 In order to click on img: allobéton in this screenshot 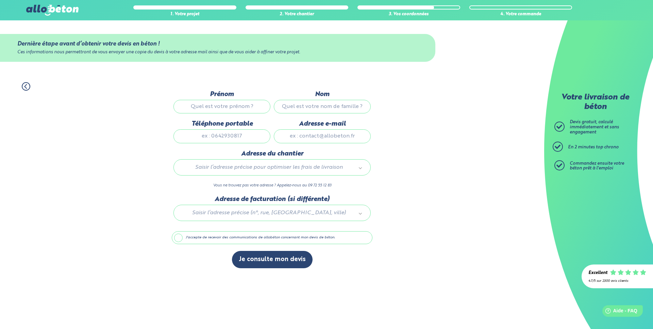, I will do `click(52, 10)`.